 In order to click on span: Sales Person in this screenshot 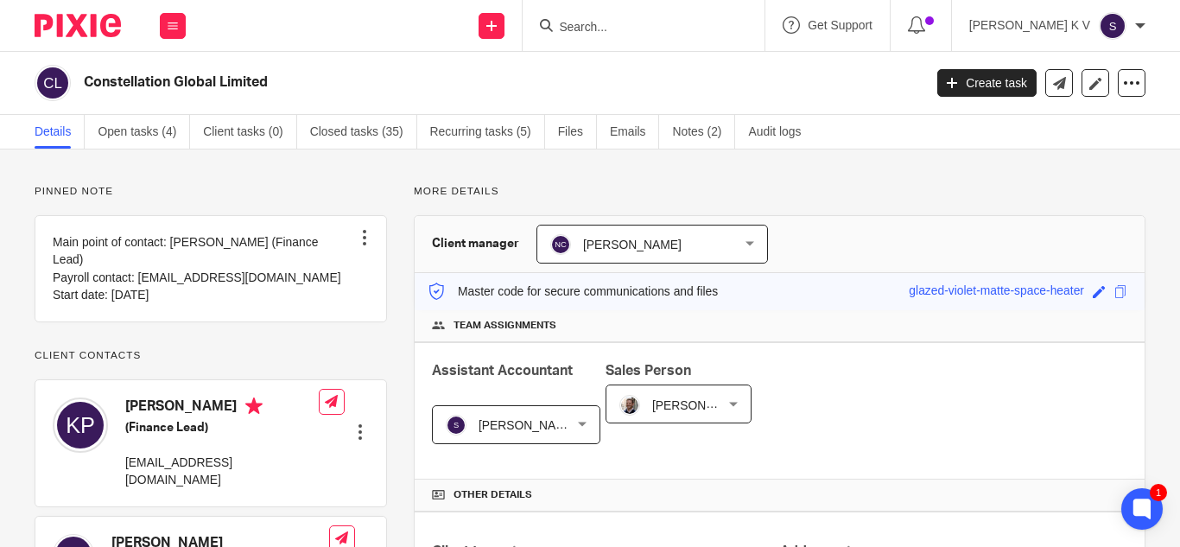, I will do `click(648, 370)`.